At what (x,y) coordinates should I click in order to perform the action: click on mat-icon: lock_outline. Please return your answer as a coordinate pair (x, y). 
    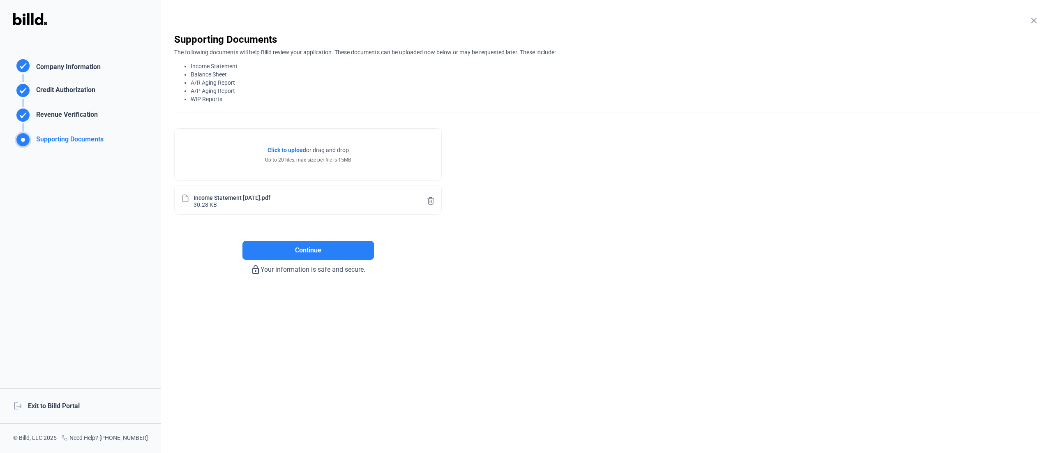
    Looking at the image, I should click on (255, 269).